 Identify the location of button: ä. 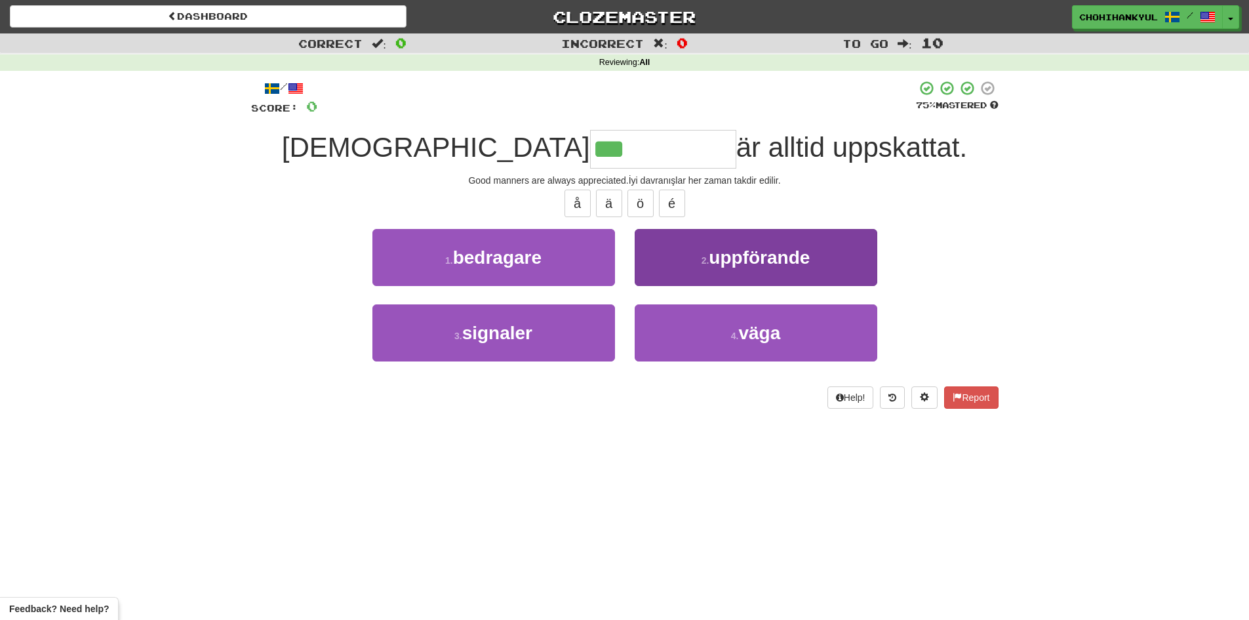
(609, 203).